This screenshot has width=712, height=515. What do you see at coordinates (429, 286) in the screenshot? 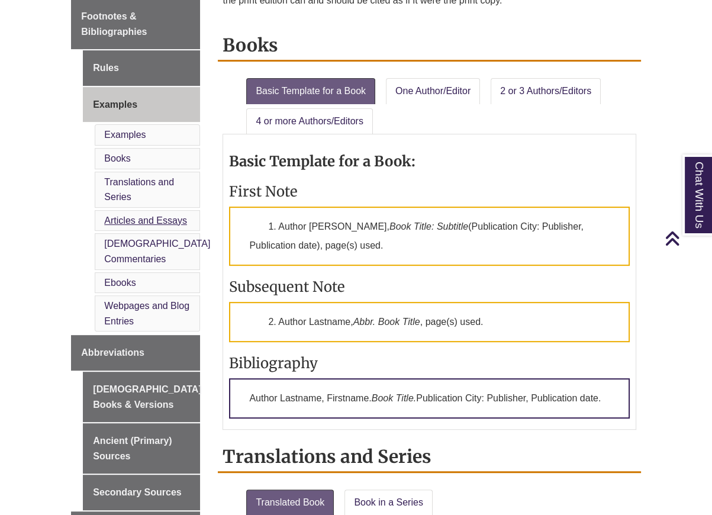
I see `h3: Subsequent Note` at bounding box center [429, 286].